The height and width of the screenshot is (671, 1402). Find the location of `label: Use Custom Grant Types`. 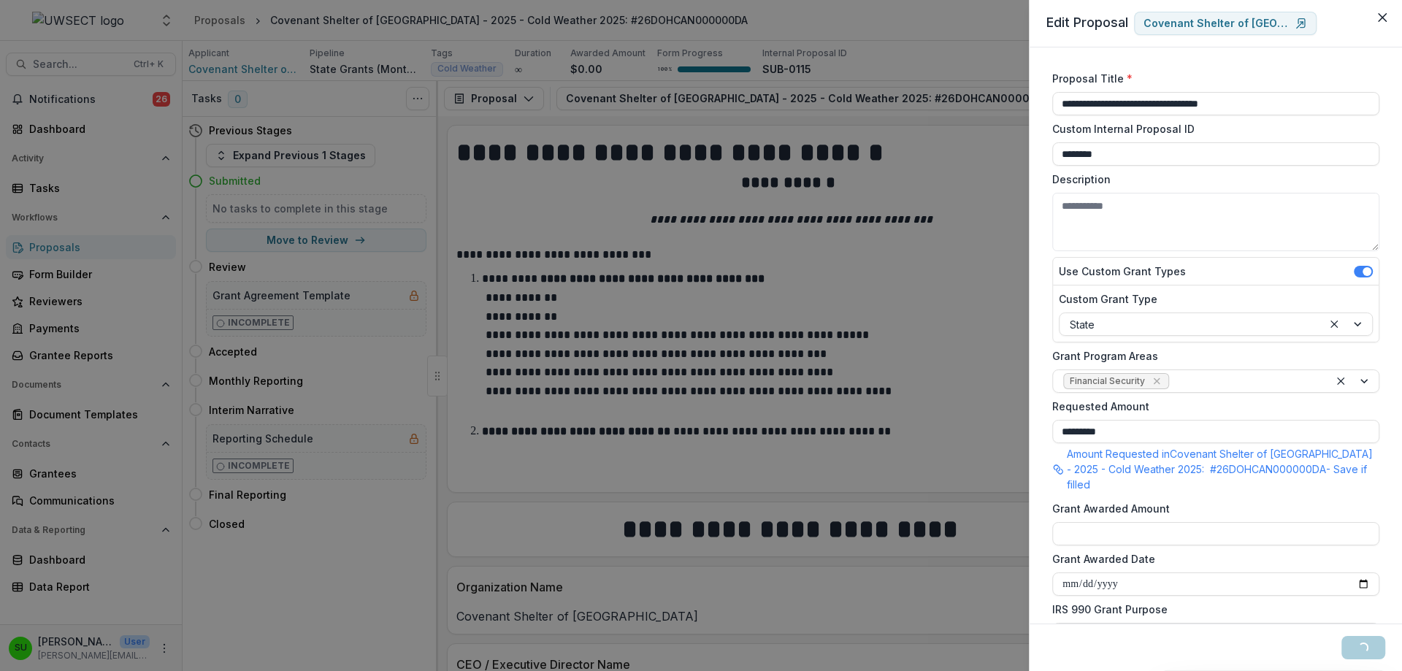

label: Use Custom Grant Types is located at coordinates (1122, 271).